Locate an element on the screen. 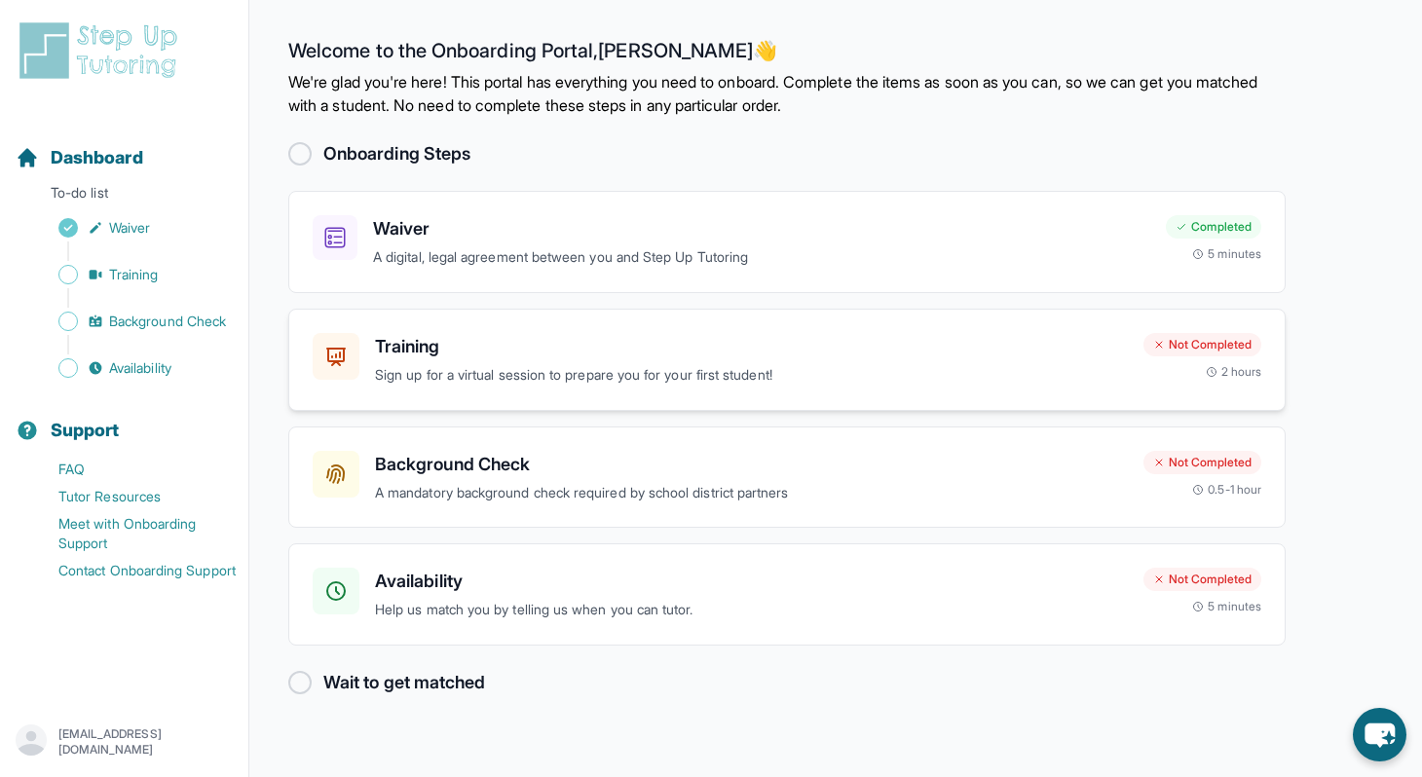 The image size is (1422, 777). p: To-do list is located at coordinates (124, 197).